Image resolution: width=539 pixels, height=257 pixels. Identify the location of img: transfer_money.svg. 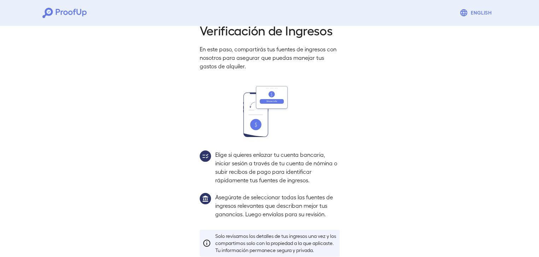
(270, 111).